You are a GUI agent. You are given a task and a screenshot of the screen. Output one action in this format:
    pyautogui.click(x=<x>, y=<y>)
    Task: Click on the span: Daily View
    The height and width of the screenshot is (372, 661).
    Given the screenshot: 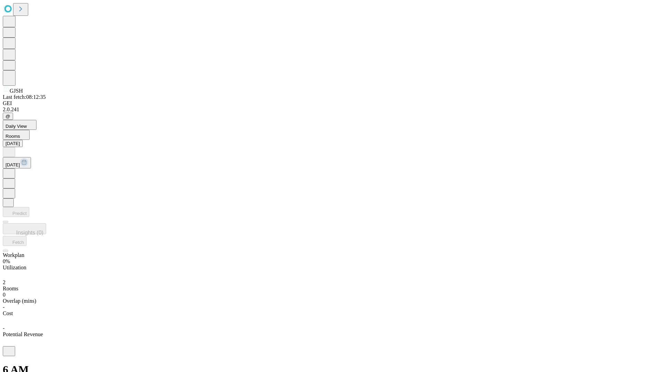 What is the action you would take?
    pyautogui.click(x=16, y=126)
    